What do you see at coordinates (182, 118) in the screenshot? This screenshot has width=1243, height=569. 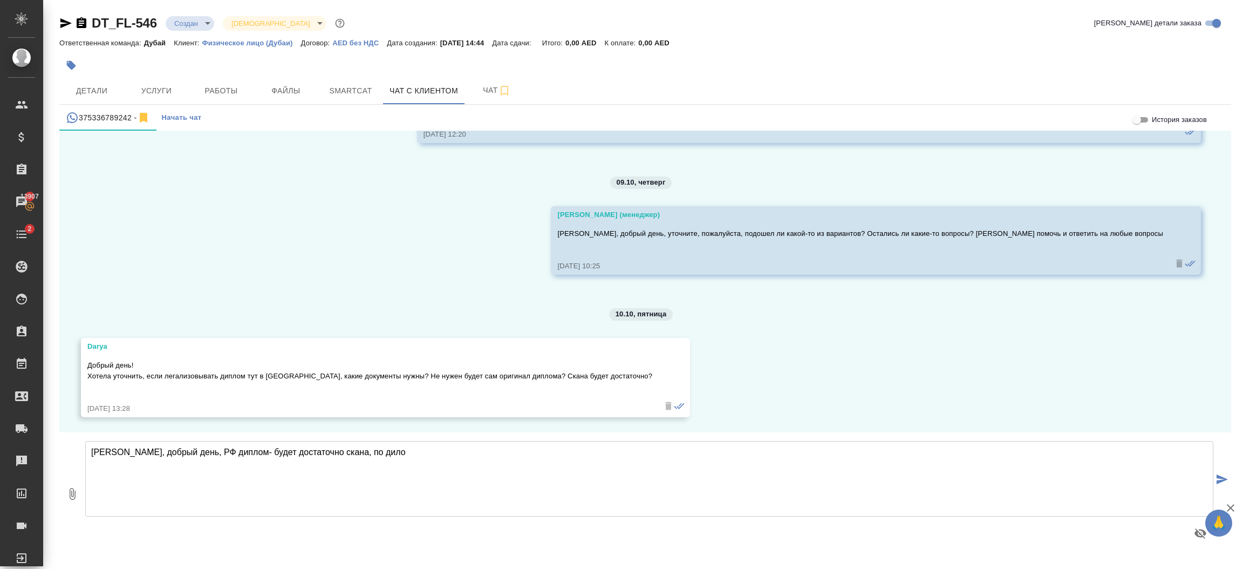 I see `button: Начать чат` at bounding box center [182, 118].